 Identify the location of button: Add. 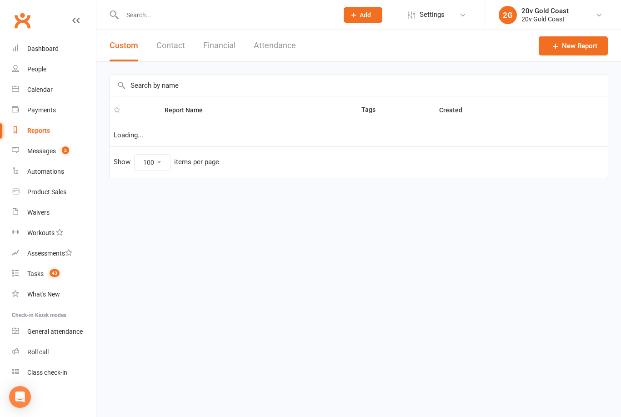
(363, 15).